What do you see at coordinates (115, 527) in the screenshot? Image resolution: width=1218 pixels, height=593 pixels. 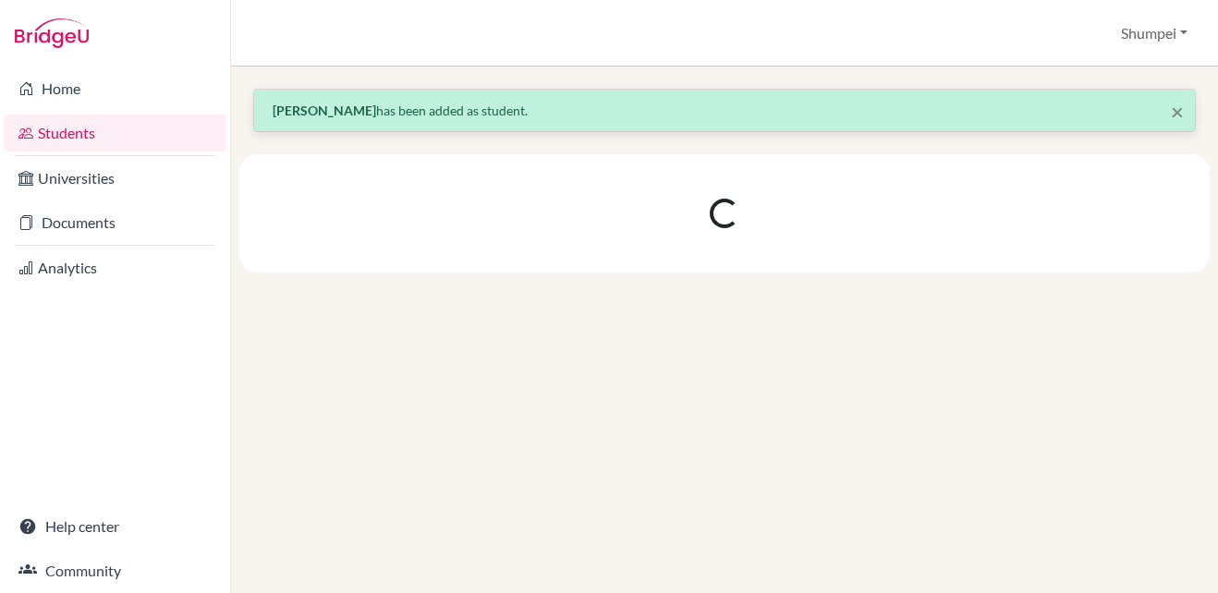 I see `a: Help center` at bounding box center [115, 527].